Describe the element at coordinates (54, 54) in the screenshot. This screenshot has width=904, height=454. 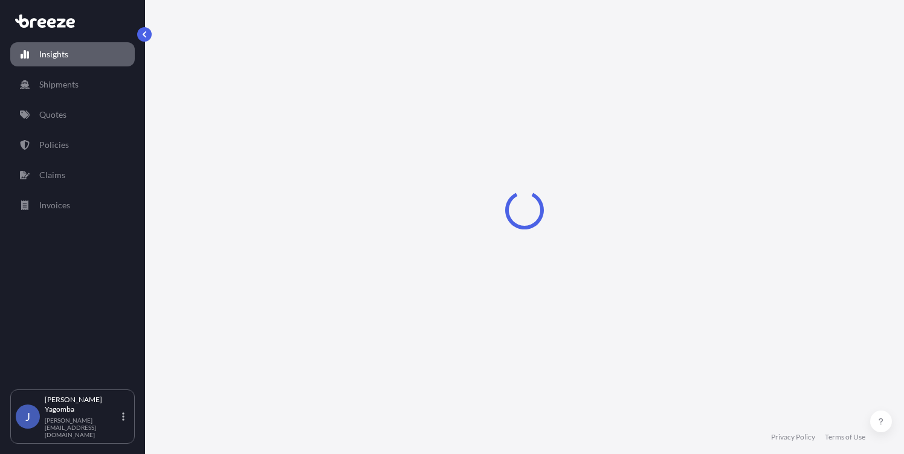
I see `p: Insights` at that location.